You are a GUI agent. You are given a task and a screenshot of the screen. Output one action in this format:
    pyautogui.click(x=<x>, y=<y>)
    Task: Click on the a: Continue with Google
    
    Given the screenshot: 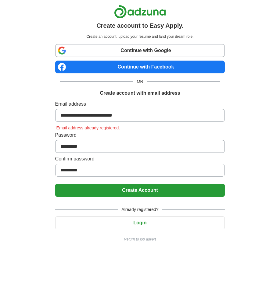 What is the action you would take?
    pyautogui.click(x=140, y=51)
    